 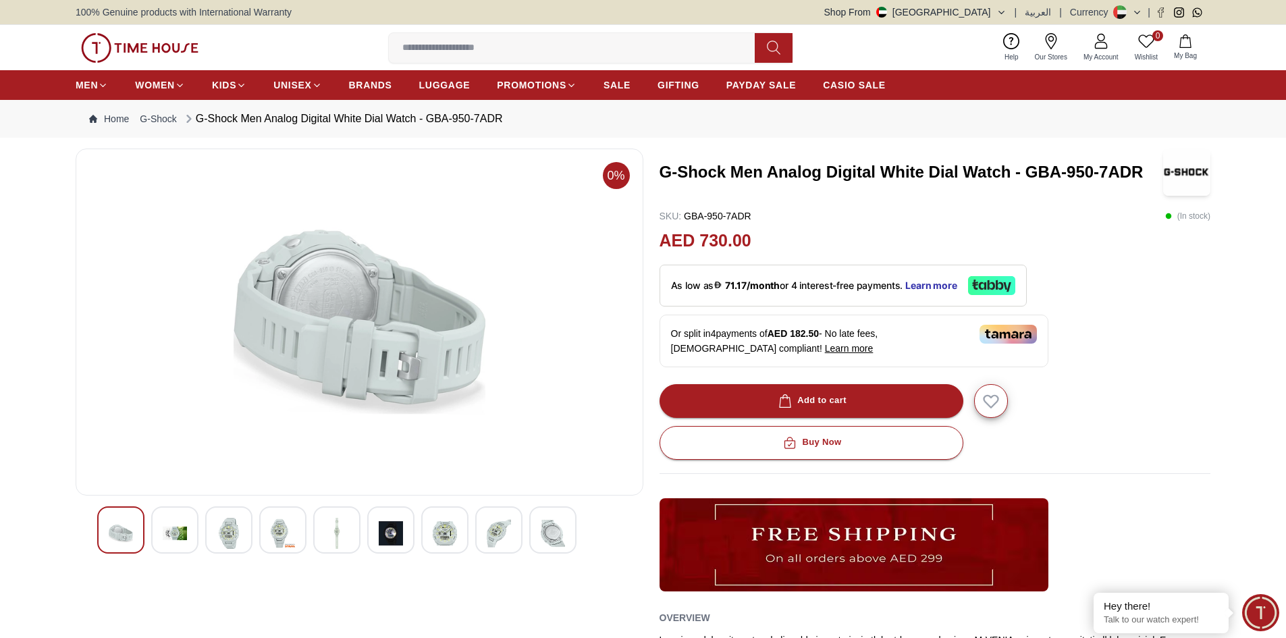 I want to click on span: WOMEN, so click(x=155, y=85).